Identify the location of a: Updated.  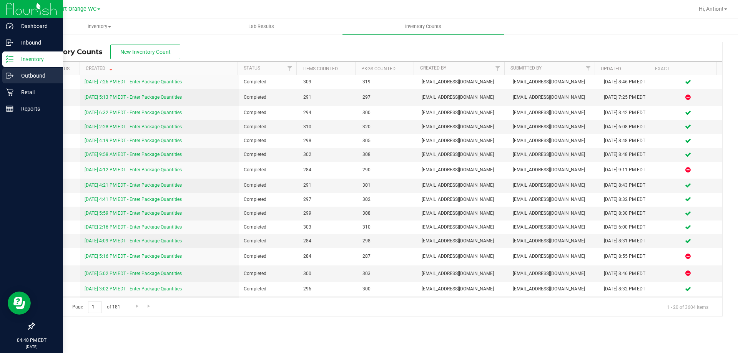
(610, 69).